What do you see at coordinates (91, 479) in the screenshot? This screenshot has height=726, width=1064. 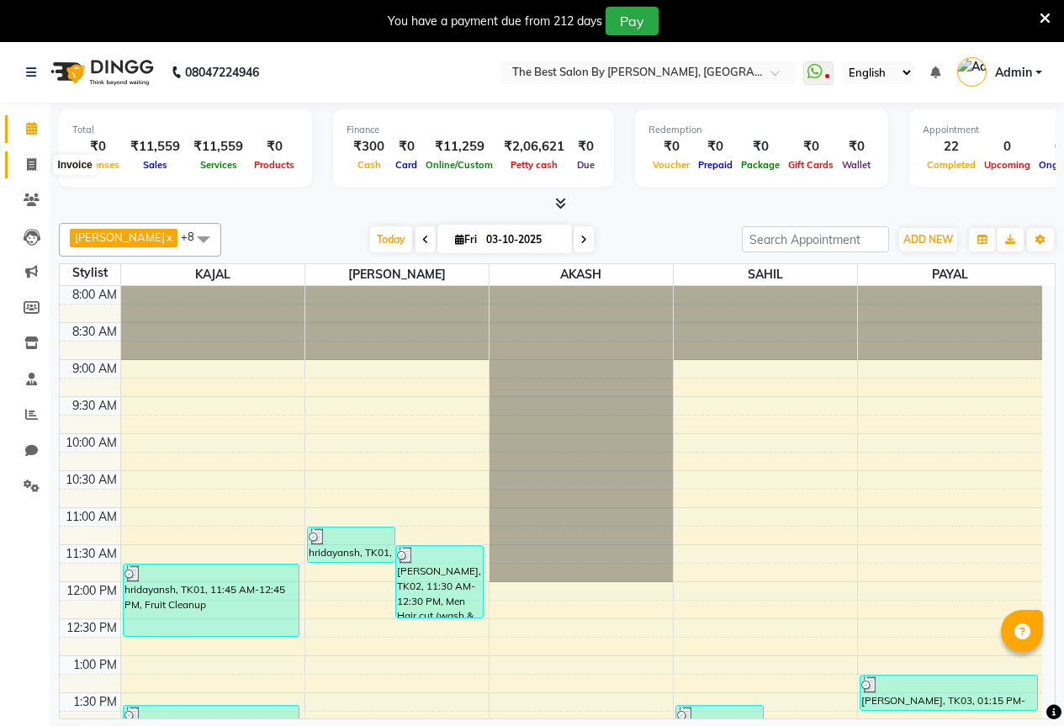 I see `div: 10:30 AM` at bounding box center [91, 479].